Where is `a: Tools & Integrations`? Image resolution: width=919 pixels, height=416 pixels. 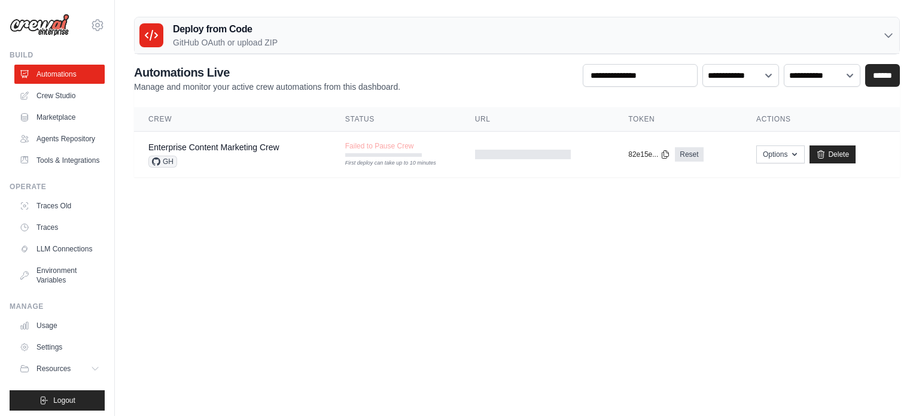 a: Tools & Integrations is located at coordinates (59, 160).